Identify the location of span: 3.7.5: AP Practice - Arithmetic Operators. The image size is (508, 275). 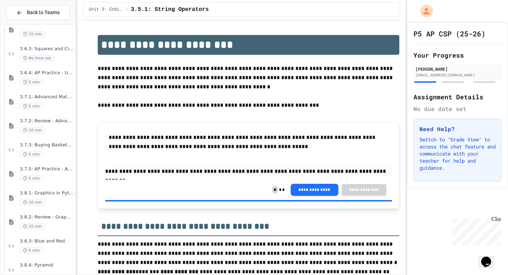
(47, 169).